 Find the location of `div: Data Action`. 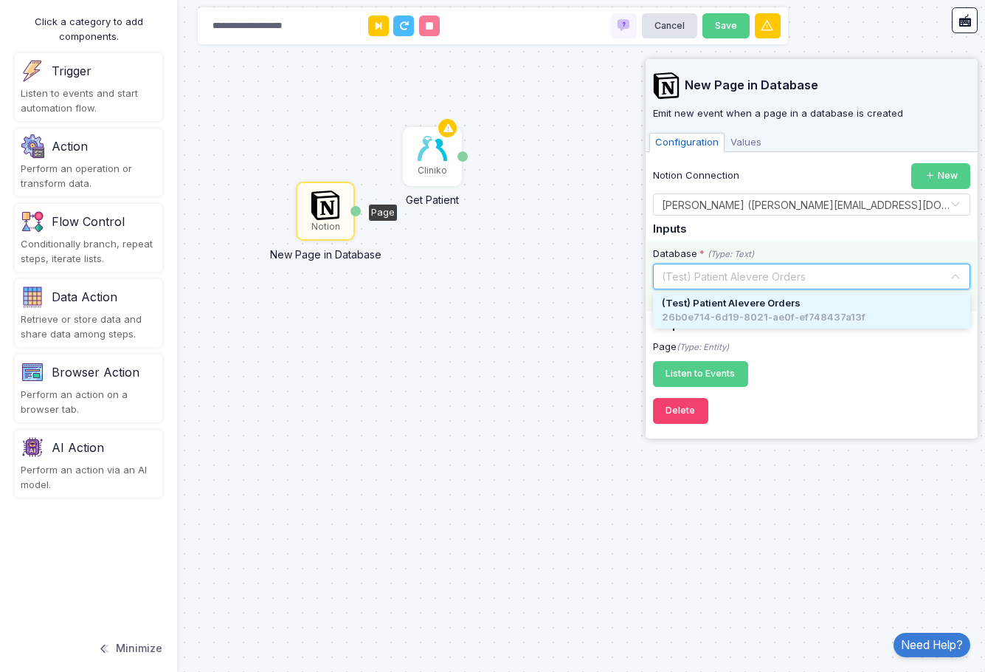

div: Data Action is located at coordinates (84, 297).